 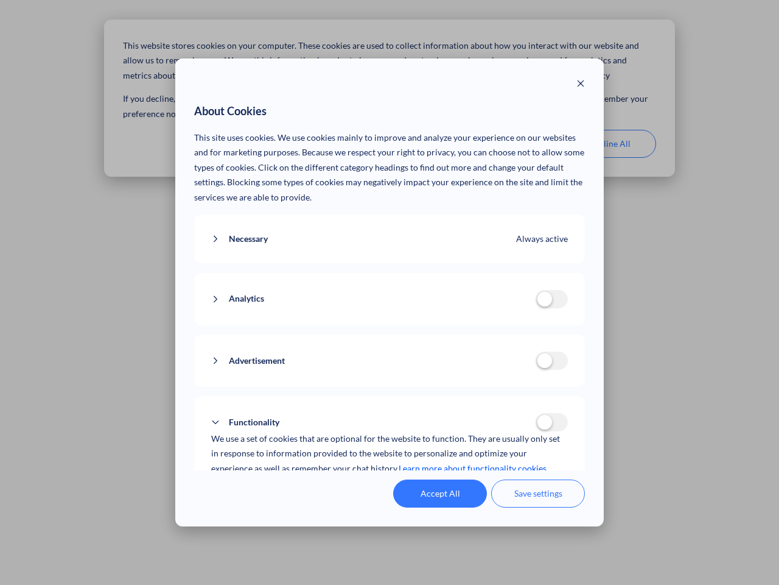 I want to click on p: This site uses cookies. We use cookies mainly to improve and analyze your experience on our websi..., so click(x=390, y=167).